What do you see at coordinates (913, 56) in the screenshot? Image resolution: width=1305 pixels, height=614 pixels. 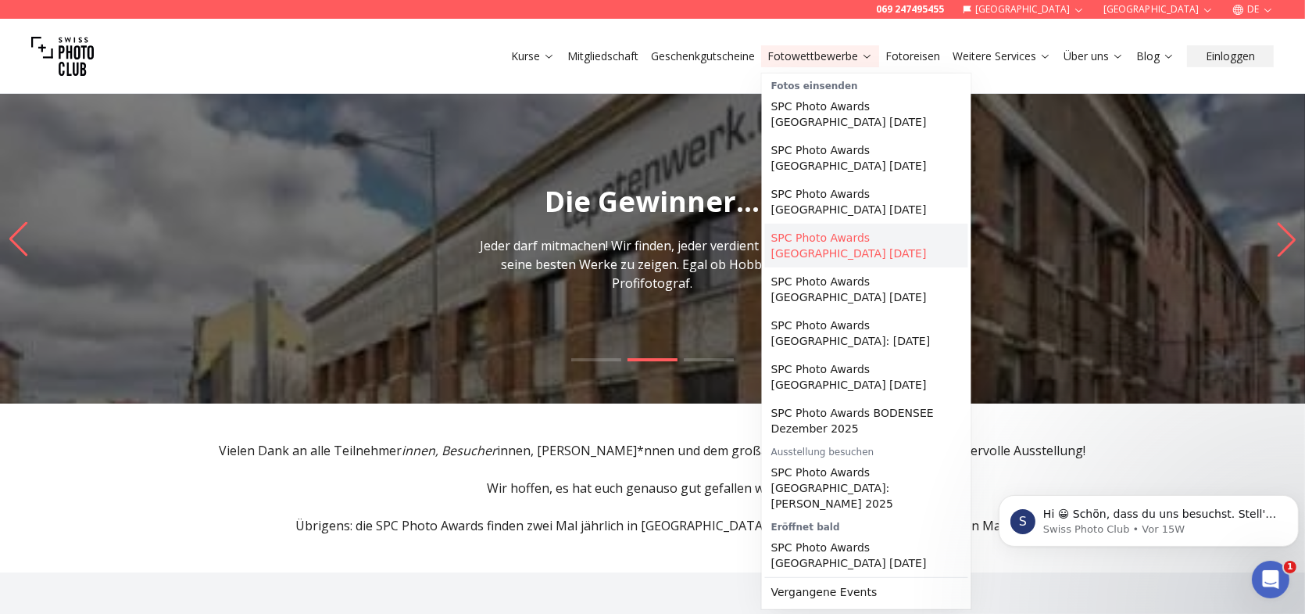 I see `button: Fotoreisen` at bounding box center [913, 56].